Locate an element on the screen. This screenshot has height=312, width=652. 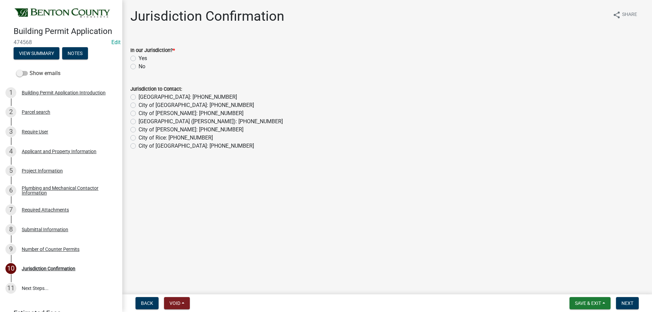
label: In our Jurisdiction? is located at coordinates (152, 51).